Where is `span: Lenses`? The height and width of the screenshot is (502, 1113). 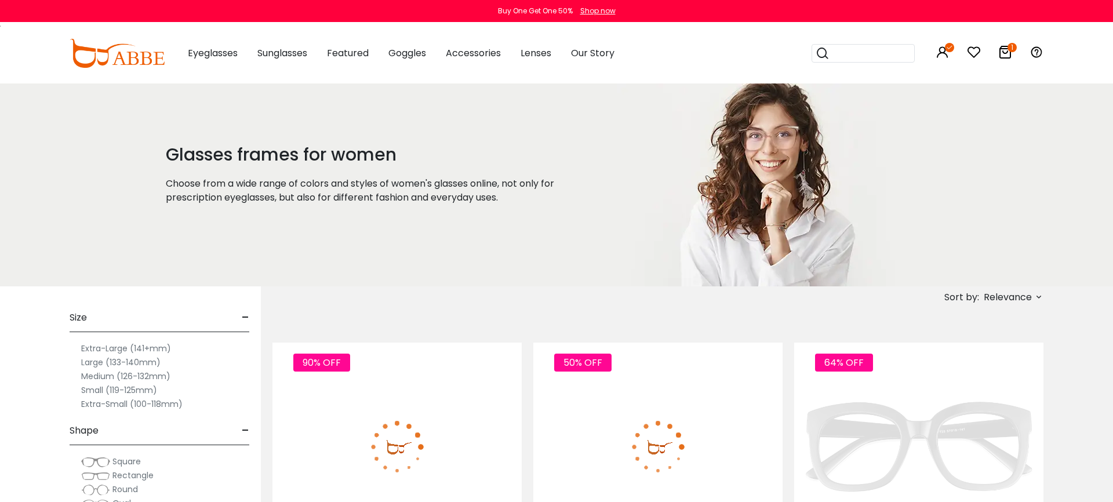 span: Lenses is located at coordinates (536, 53).